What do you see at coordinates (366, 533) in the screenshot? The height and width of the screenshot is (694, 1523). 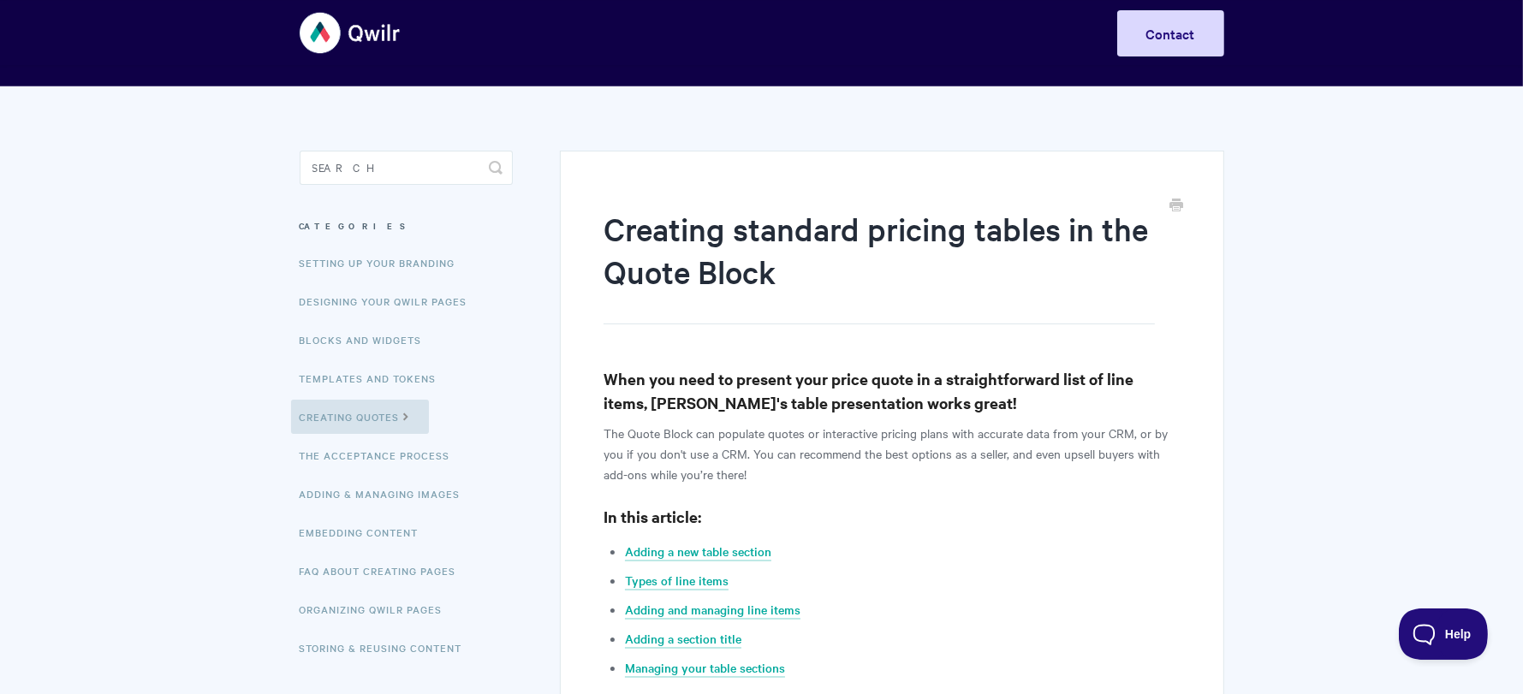 I see `a: Embedding Content` at bounding box center [366, 533].